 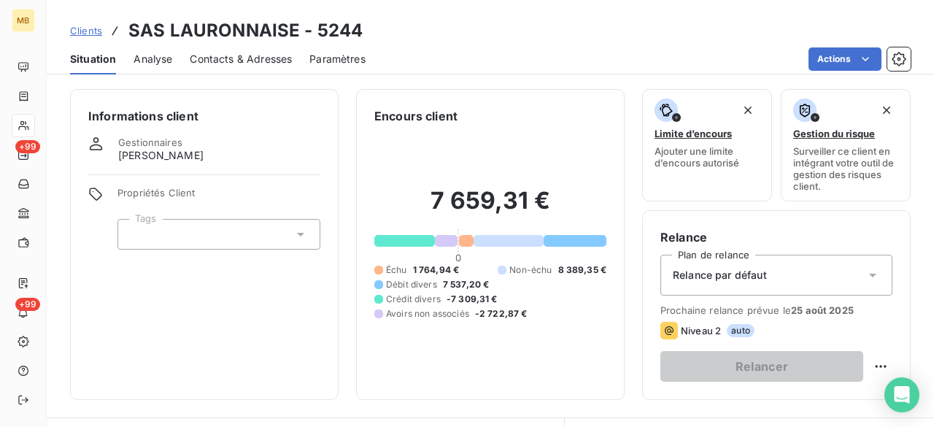 I want to click on span: Contacts & Adresses, so click(x=241, y=59).